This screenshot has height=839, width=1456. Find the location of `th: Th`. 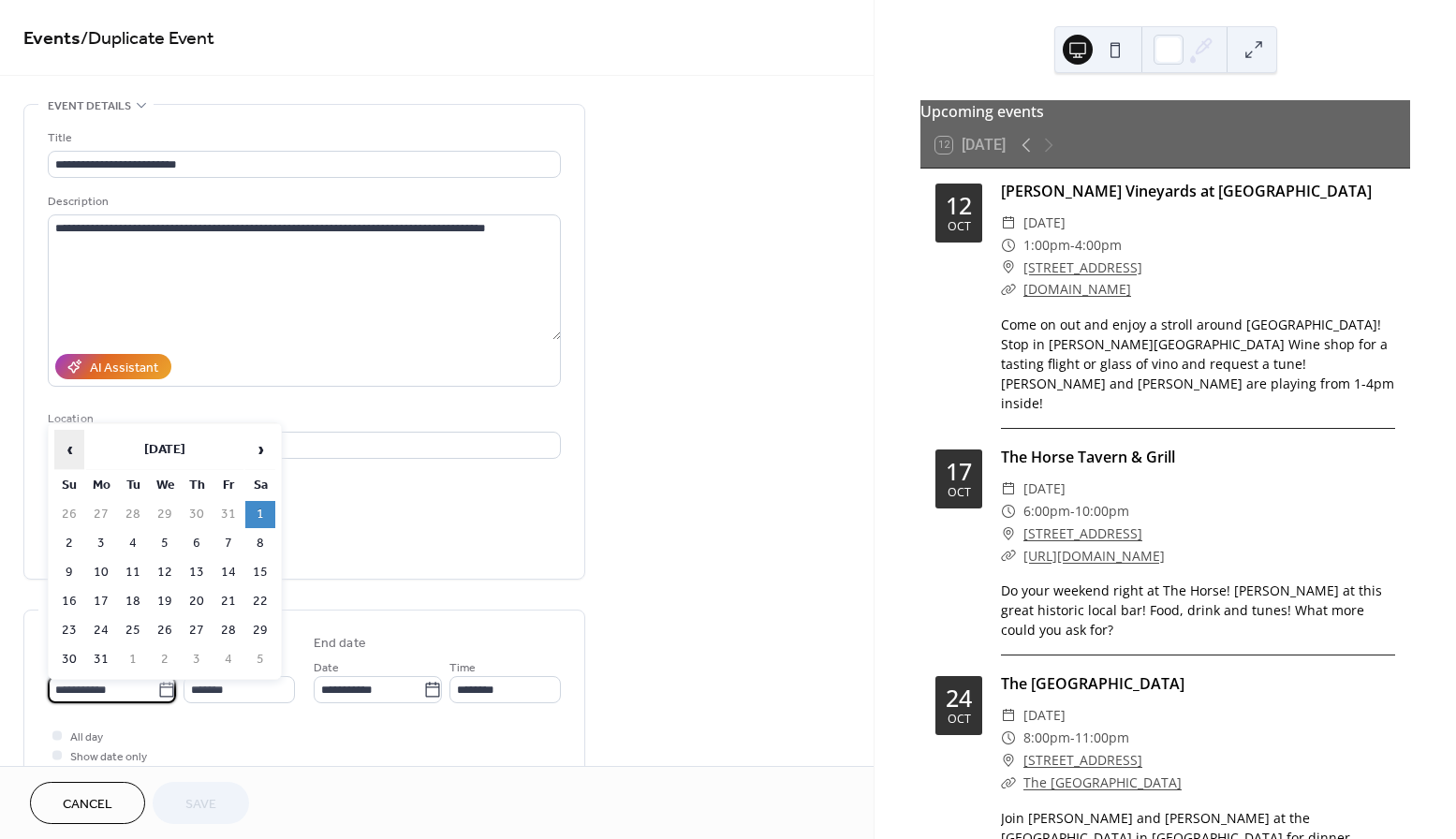

th: Th is located at coordinates (196, 485).